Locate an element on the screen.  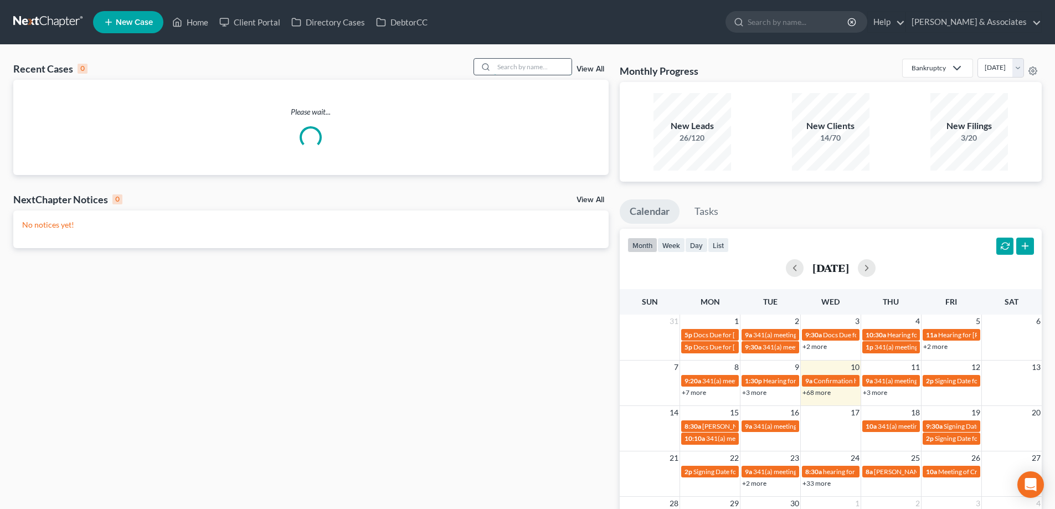
h3: Monthly Progress is located at coordinates (659, 71).